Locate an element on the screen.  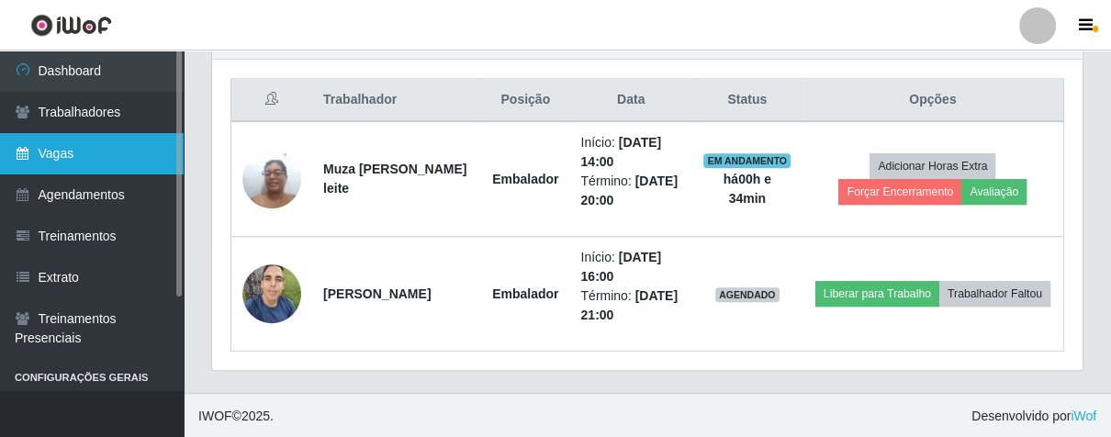
span: © 2025 . is located at coordinates (236, 416).